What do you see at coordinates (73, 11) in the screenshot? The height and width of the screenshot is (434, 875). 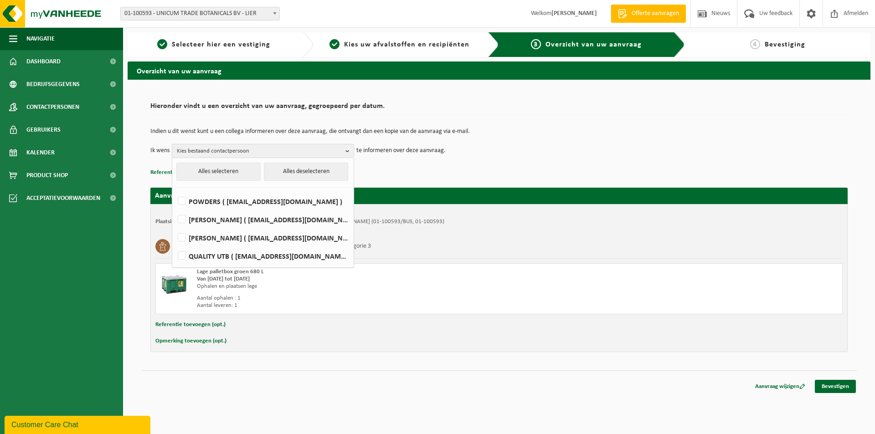 I see `div: Customer Care Chat` at bounding box center [73, 11].